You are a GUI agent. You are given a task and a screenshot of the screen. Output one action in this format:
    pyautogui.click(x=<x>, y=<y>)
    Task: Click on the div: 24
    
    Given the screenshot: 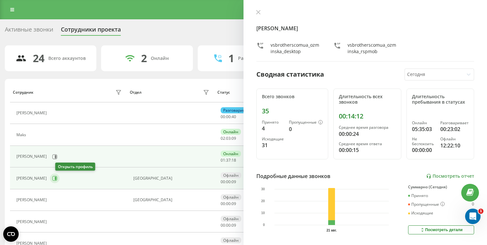 What is the action you would take?
    pyautogui.click(x=39, y=58)
    